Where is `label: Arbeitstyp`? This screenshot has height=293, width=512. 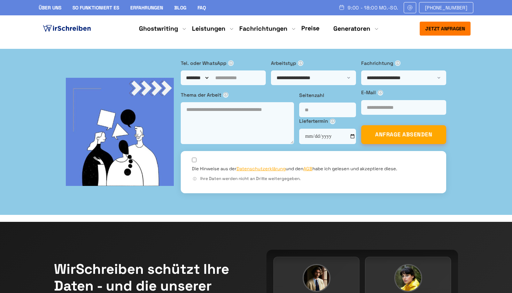
label: Arbeitstyp is located at coordinates (314, 63).